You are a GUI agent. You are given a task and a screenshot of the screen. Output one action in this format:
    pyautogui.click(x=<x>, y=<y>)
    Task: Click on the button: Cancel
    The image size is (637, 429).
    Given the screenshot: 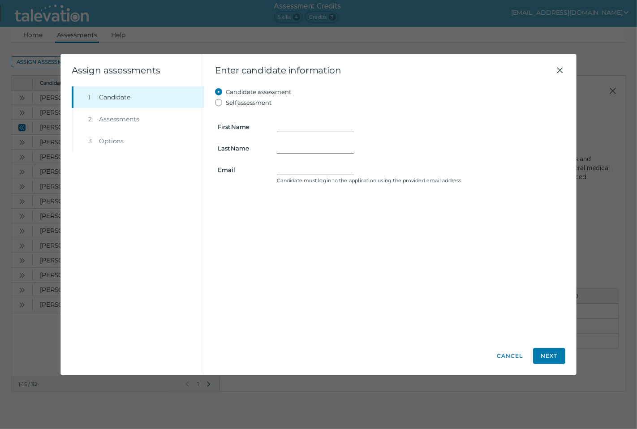 What is the action you would take?
    pyautogui.click(x=510, y=356)
    